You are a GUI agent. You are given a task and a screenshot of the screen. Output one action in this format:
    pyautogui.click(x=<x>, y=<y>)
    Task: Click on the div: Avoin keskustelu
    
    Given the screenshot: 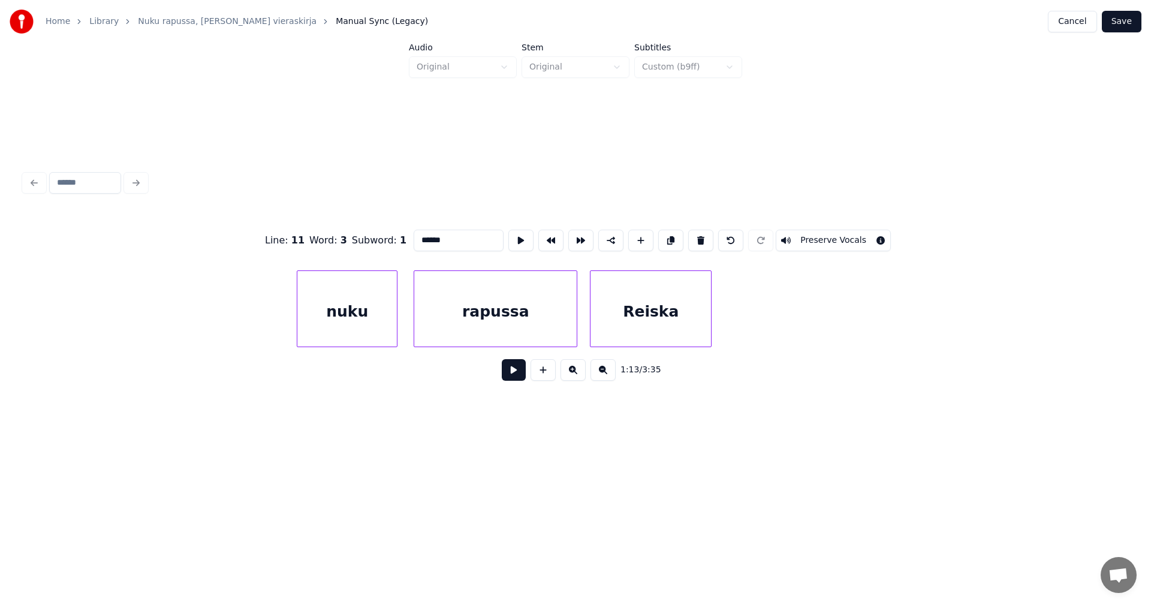 What is the action you would take?
    pyautogui.click(x=1118, y=575)
    